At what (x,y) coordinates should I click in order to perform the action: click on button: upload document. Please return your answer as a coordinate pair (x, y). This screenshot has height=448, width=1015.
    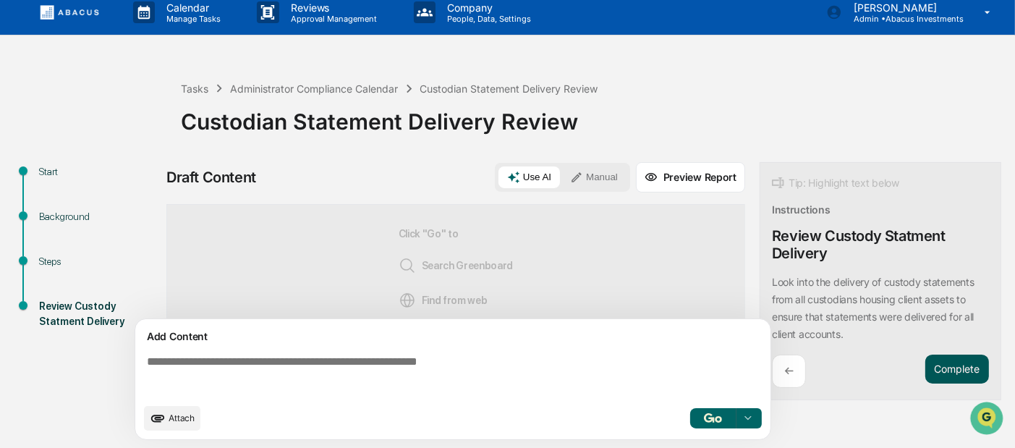
    Looking at the image, I should click on (172, 418).